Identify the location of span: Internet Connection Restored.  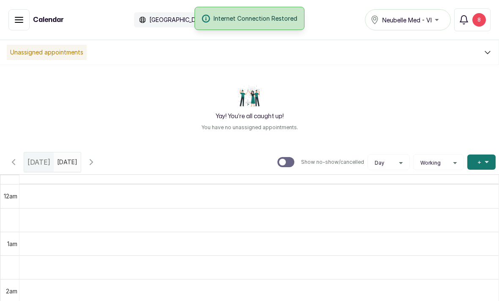
(255, 18).